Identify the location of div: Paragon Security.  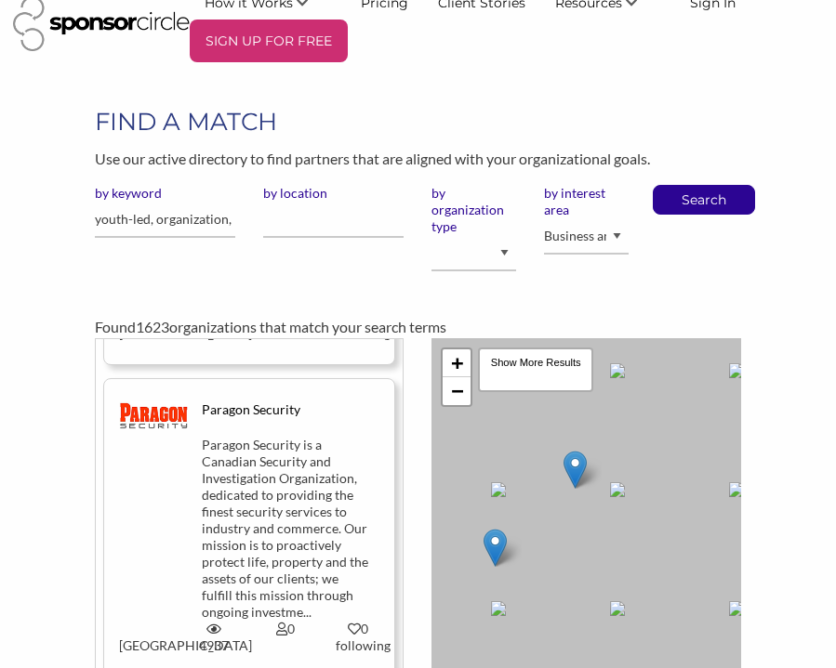
(285, 410).